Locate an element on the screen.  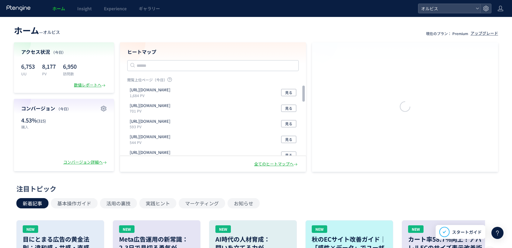
p: 6,950 is located at coordinates (70, 66).